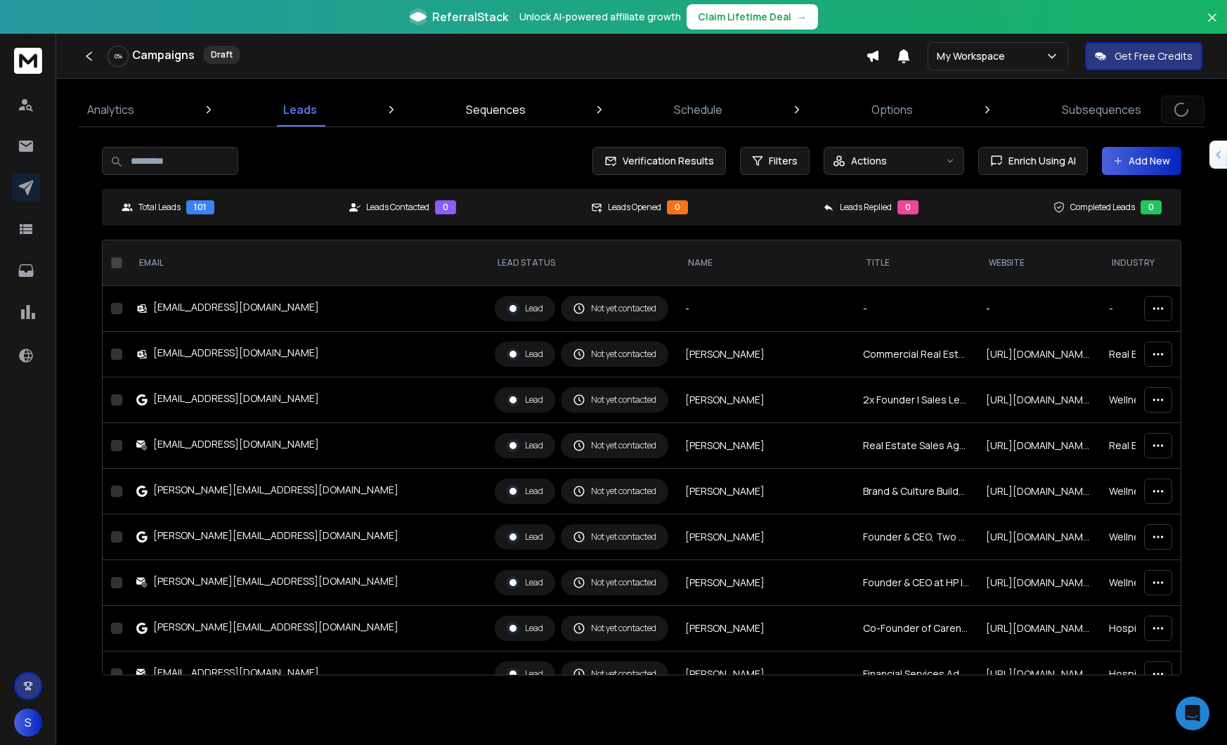 This screenshot has height=745, width=1227. I want to click on p: Options, so click(892, 110).